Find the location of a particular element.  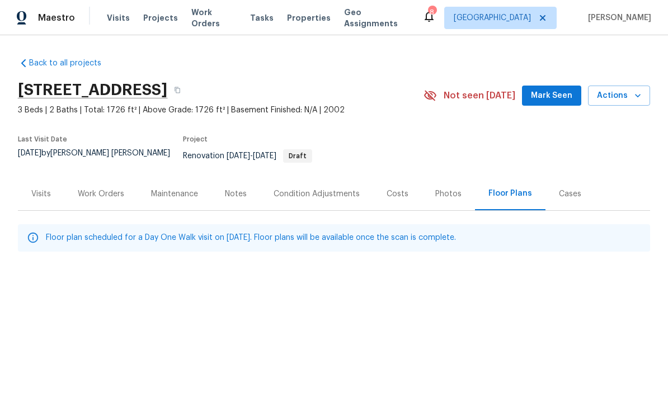

a: Back to all projects is located at coordinates (72, 63).